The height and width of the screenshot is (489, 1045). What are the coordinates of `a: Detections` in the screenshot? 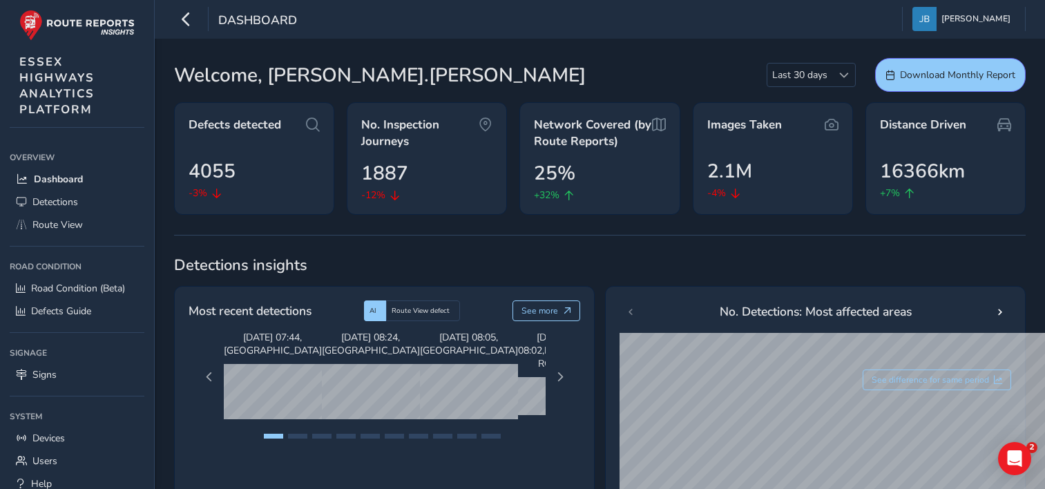 It's located at (77, 202).